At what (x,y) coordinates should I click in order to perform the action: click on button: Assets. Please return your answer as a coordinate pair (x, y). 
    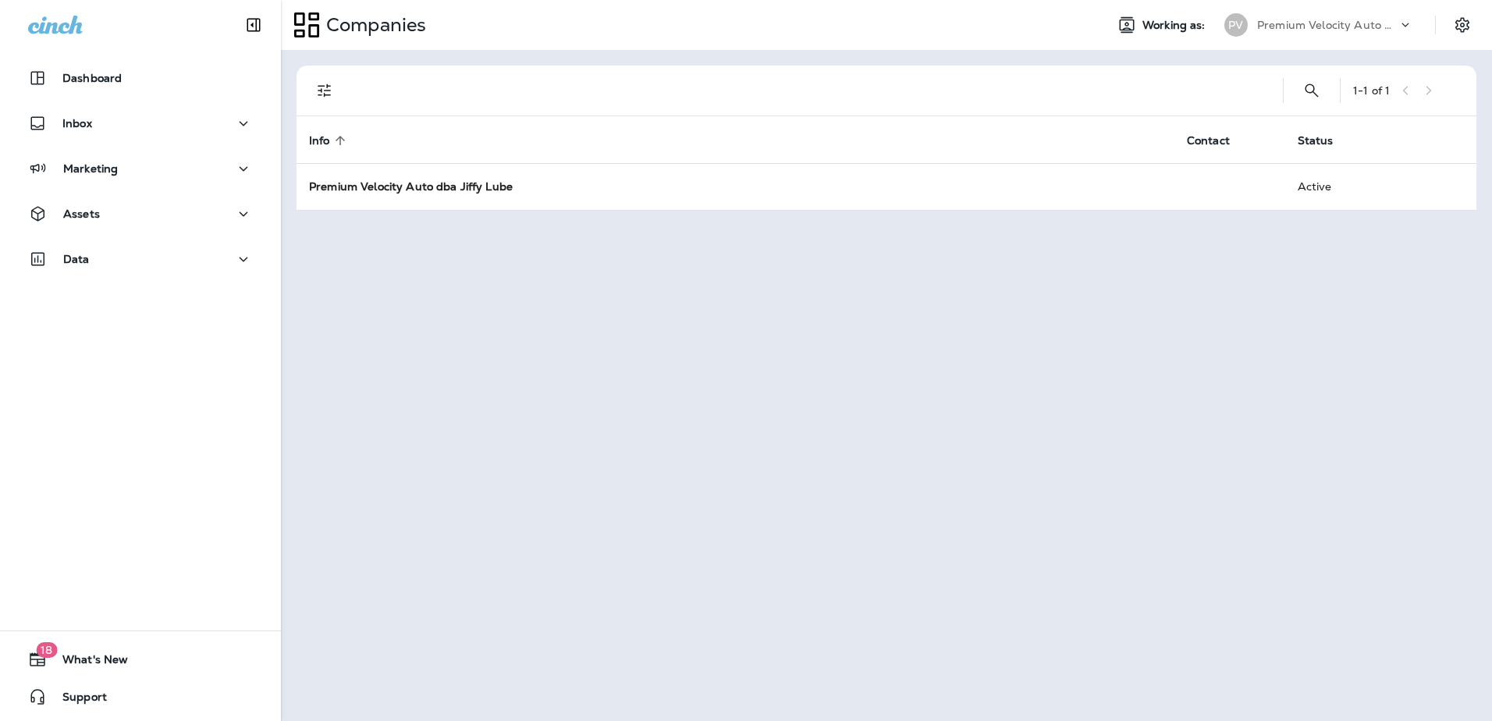
    Looking at the image, I should click on (140, 214).